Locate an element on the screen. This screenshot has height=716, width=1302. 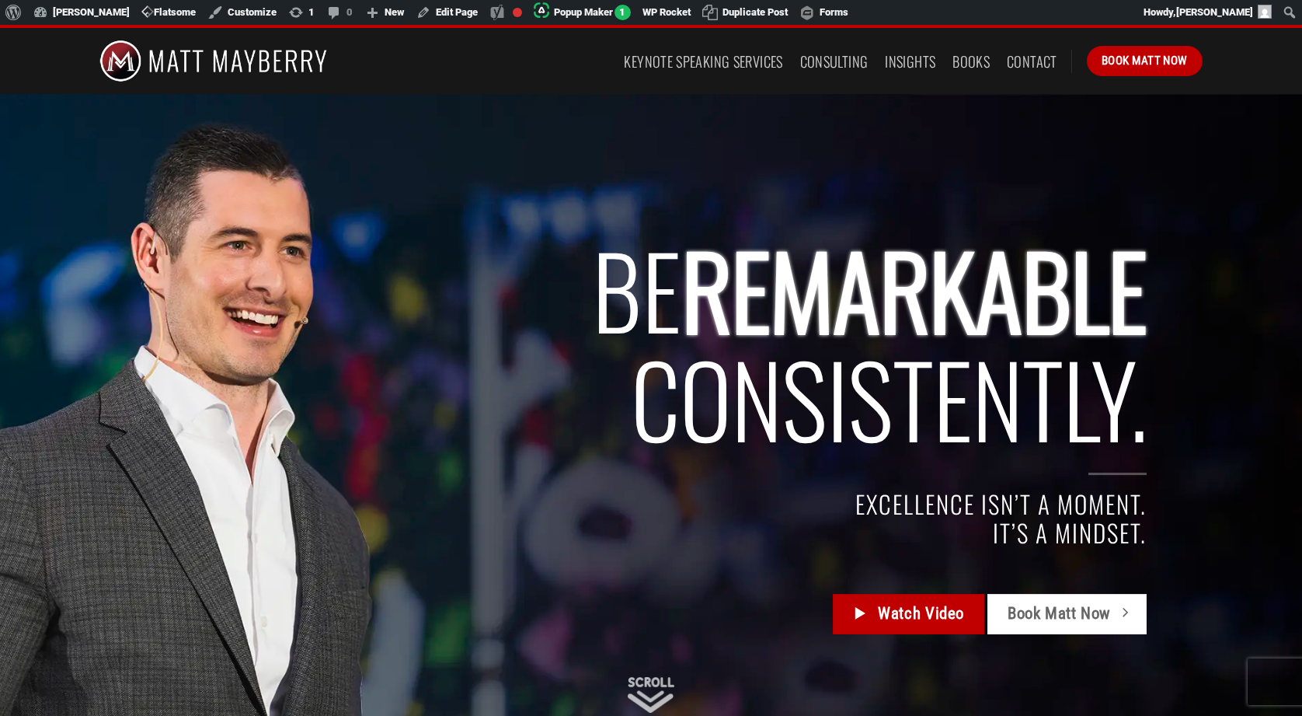
a: Keynote Speaking Services is located at coordinates (703, 61).